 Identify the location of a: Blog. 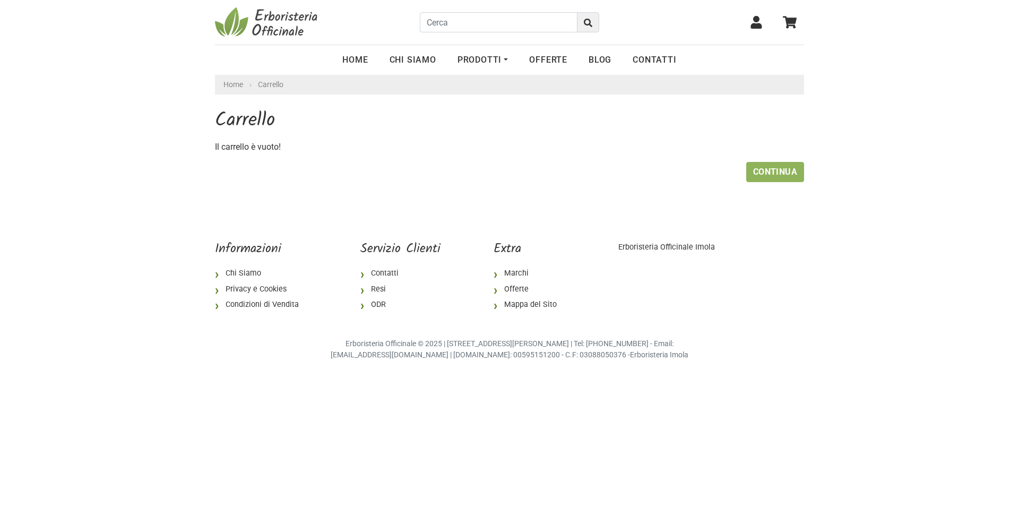
(600, 60).